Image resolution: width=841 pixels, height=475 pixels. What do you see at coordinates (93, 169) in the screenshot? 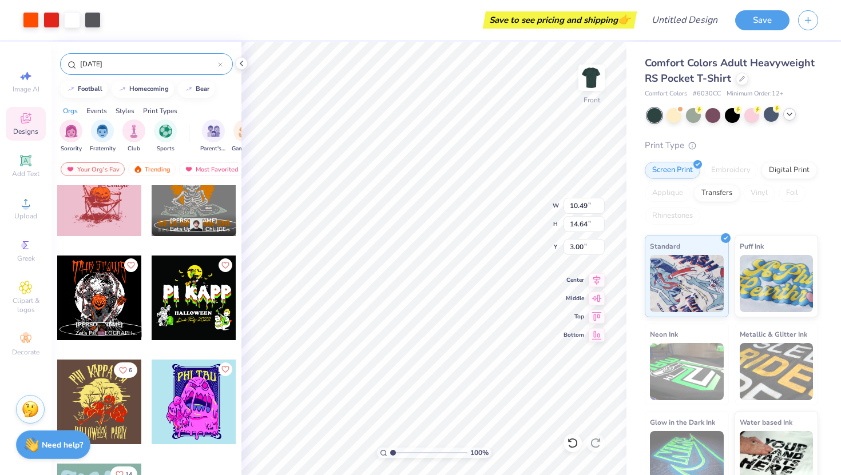
I see `div: Your Org's Fav` at bounding box center [93, 169].